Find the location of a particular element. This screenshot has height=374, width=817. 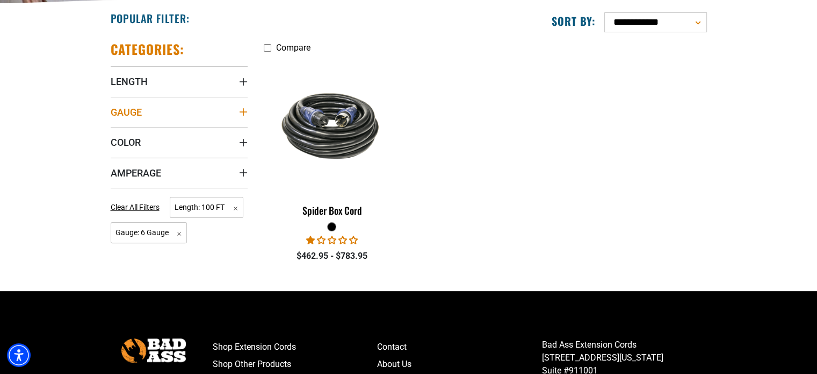

a: Contact is located at coordinates (460, 347).